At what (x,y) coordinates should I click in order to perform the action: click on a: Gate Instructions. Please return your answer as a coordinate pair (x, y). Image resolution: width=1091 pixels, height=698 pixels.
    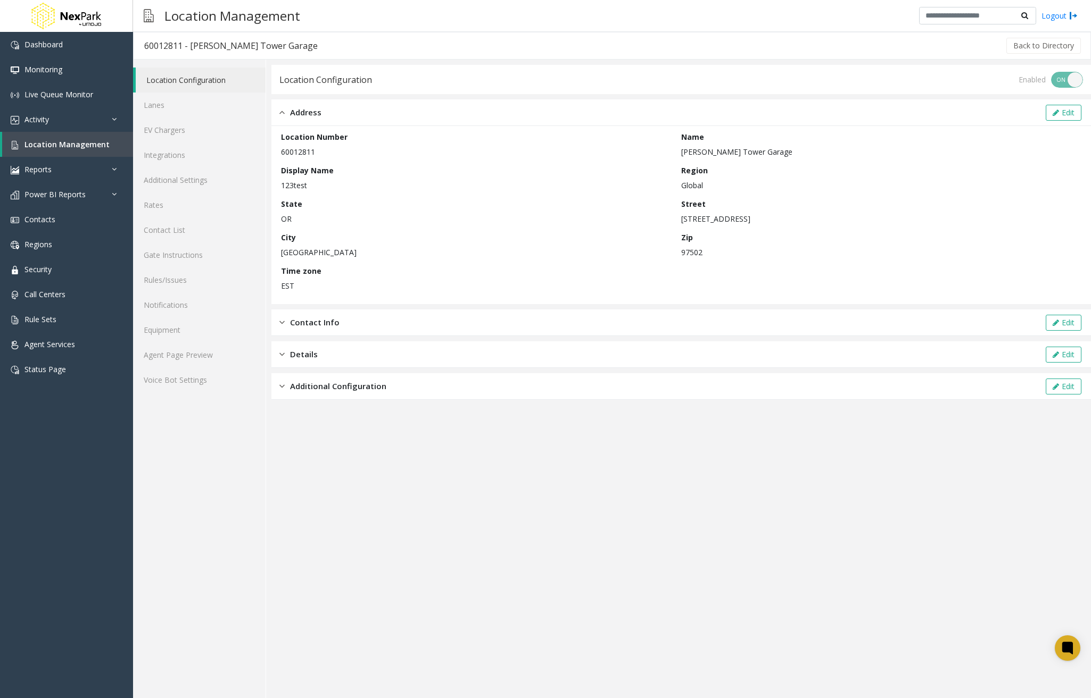
    Looking at the image, I should click on (199, 255).